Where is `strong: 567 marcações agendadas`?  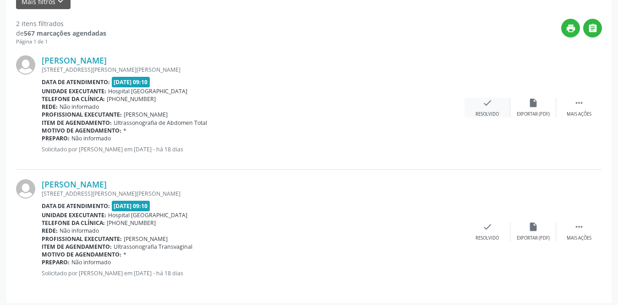 strong: 567 marcações agendadas is located at coordinates (65, 33).